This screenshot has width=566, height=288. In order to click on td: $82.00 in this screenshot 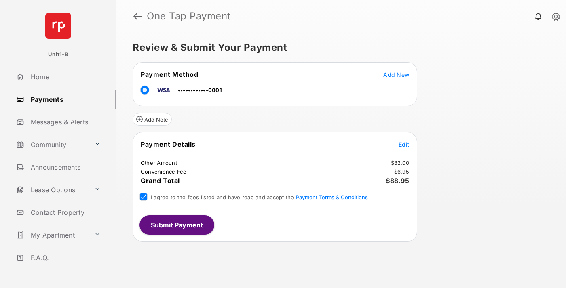, I will do `click(400, 163)`.